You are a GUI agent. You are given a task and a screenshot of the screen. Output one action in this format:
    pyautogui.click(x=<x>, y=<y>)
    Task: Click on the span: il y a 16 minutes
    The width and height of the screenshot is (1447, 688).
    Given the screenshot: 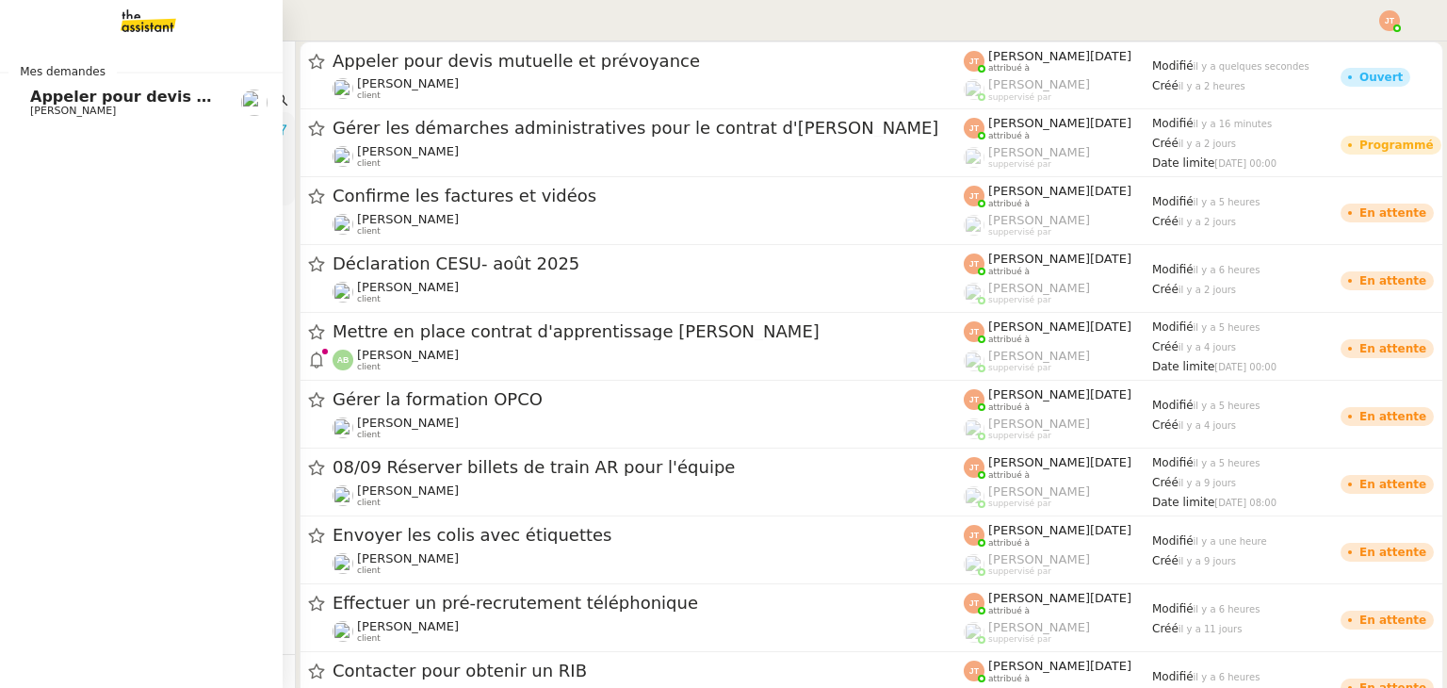 What is the action you would take?
    pyautogui.click(x=1233, y=123)
    